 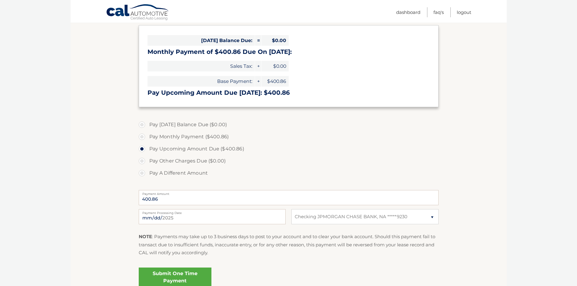 What do you see at coordinates (289, 245) in the screenshot?
I see `p: : Payments may take up to 3 business days to post to your account and to clear your bank account....` at bounding box center [289, 245].